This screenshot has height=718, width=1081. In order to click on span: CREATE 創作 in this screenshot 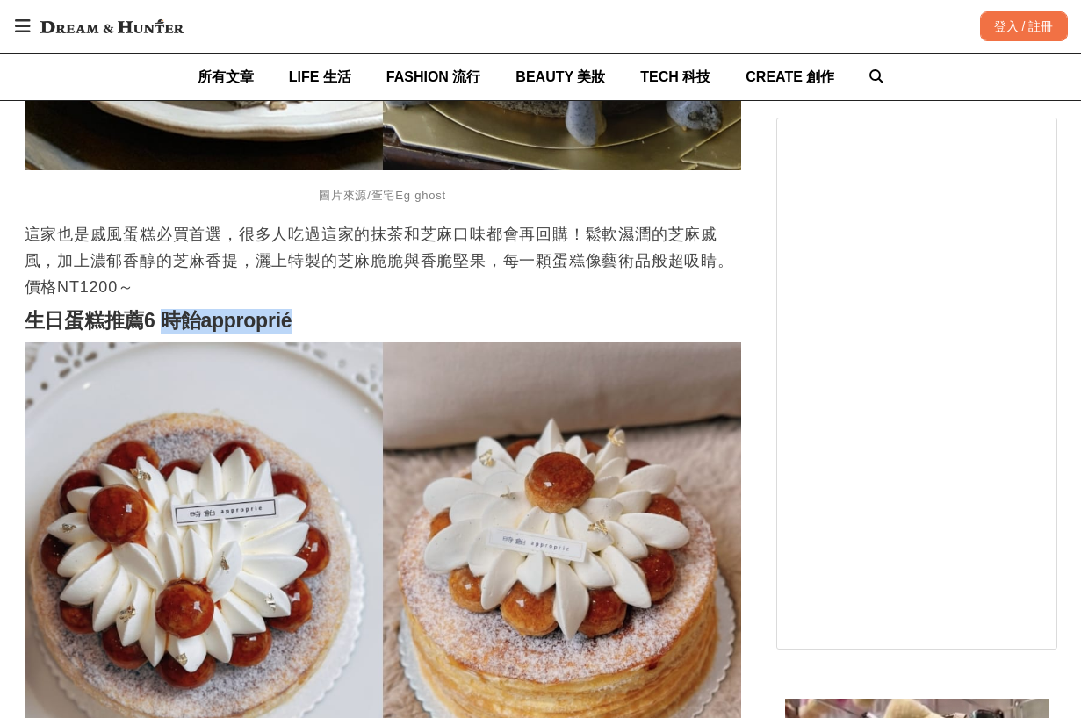, I will do `click(789, 76)`.